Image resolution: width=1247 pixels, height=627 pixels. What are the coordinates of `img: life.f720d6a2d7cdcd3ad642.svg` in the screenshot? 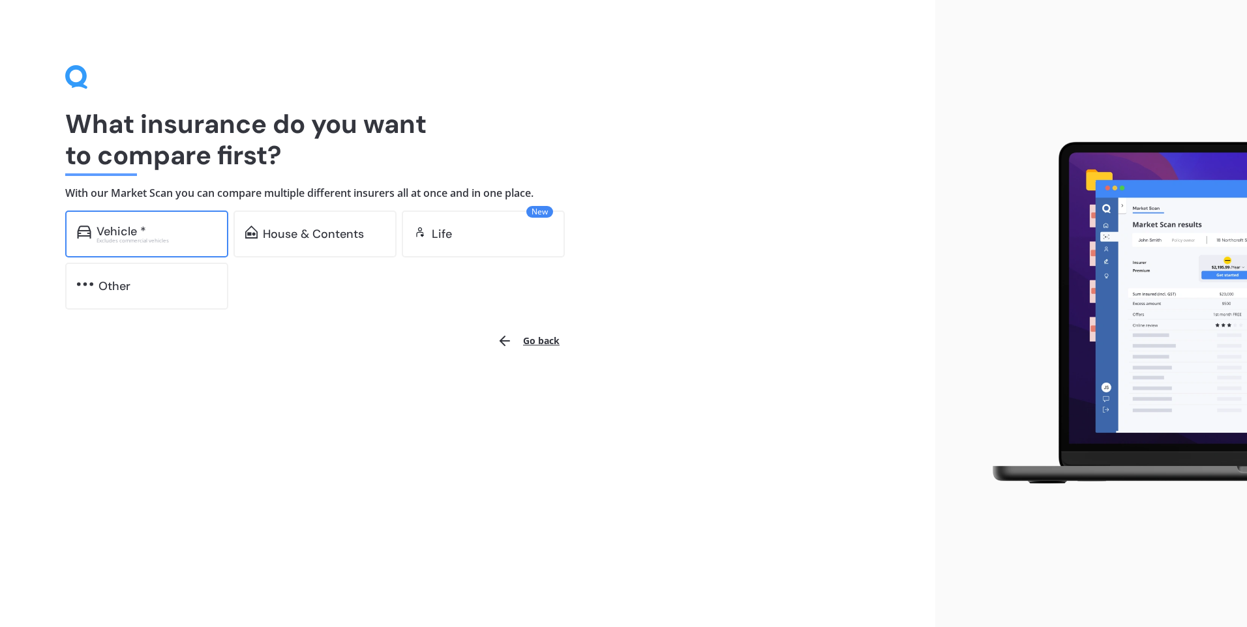 It's located at (420, 232).